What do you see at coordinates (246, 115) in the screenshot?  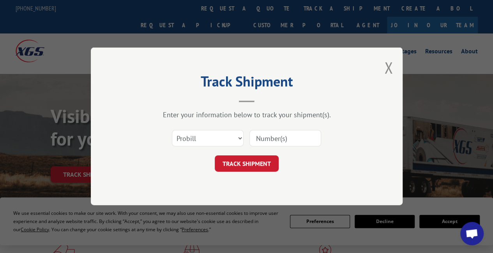 I see `div: Enter your information below to track your shipment(s).` at bounding box center [246, 115].